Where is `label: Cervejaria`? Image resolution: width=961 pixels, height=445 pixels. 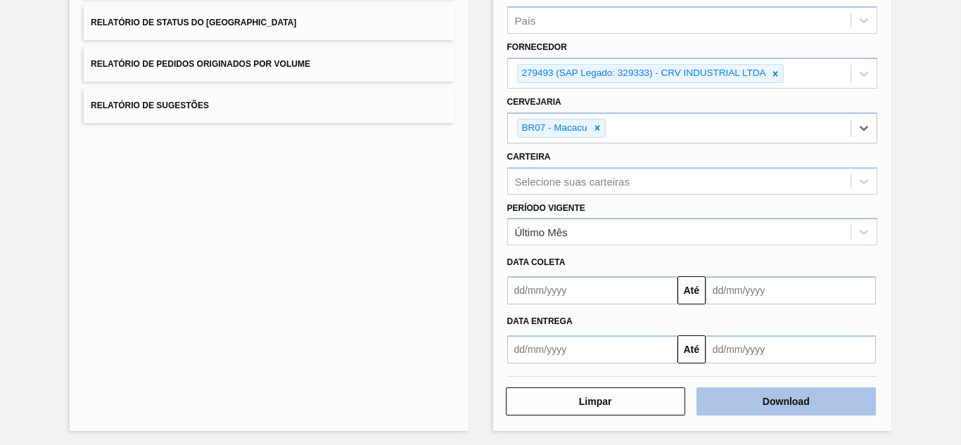 label: Cervejaria is located at coordinates (534, 102).